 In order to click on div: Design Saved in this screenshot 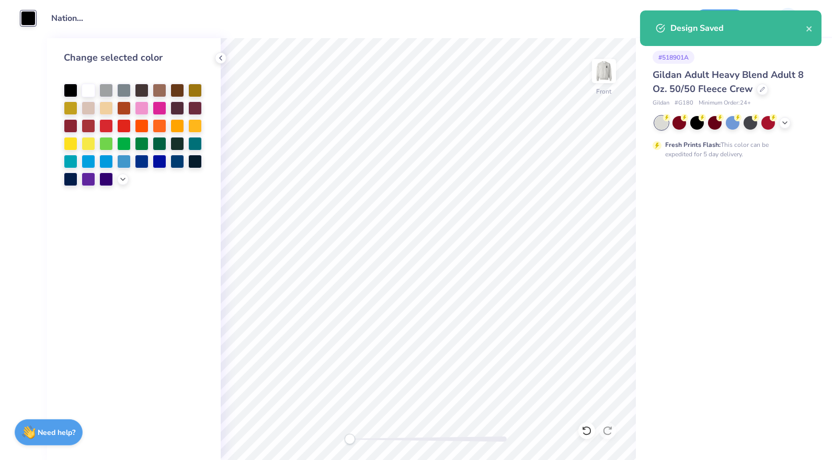, I will do `click(738, 28)`.